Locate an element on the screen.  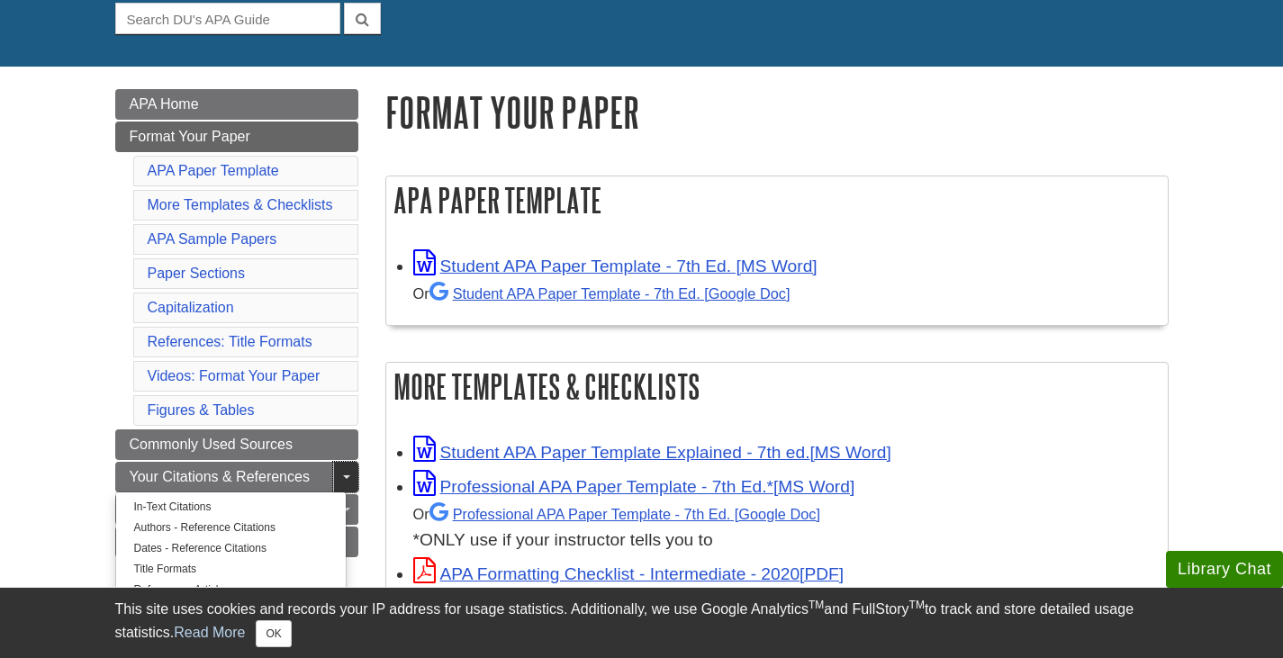
a: Professional APA Paper Template - 7th Ed. is located at coordinates (625, 514).